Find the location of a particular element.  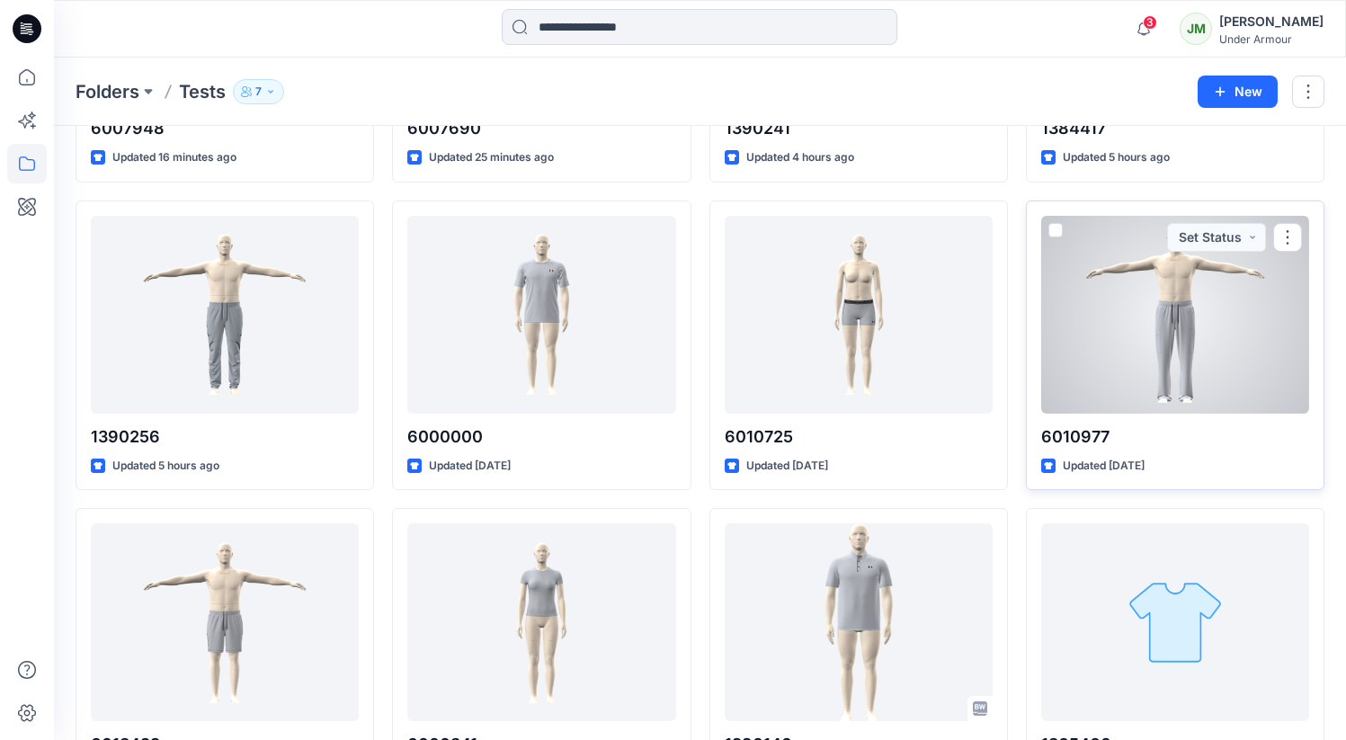

a: 6000341 is located at coordinates (541, 622).